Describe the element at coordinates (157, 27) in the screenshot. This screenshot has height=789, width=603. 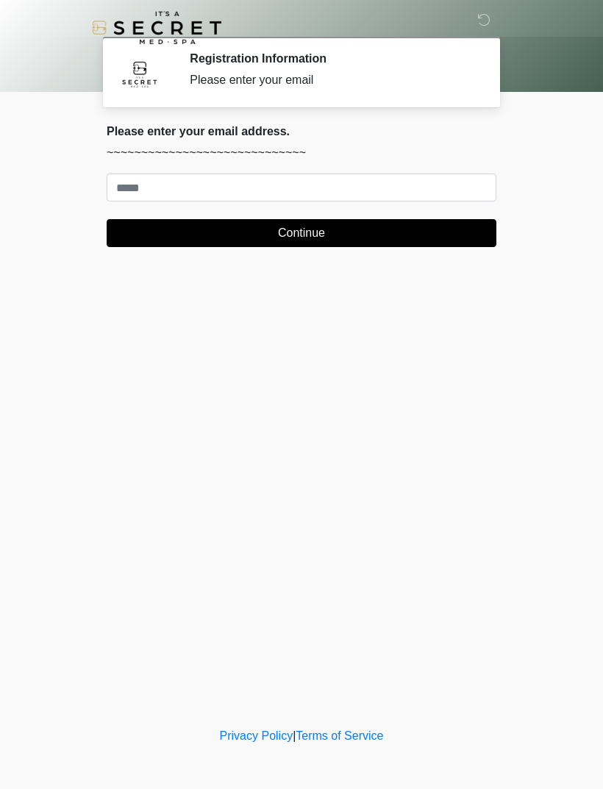
I see `img: It's A Secret Med Spa Logo` at that location.